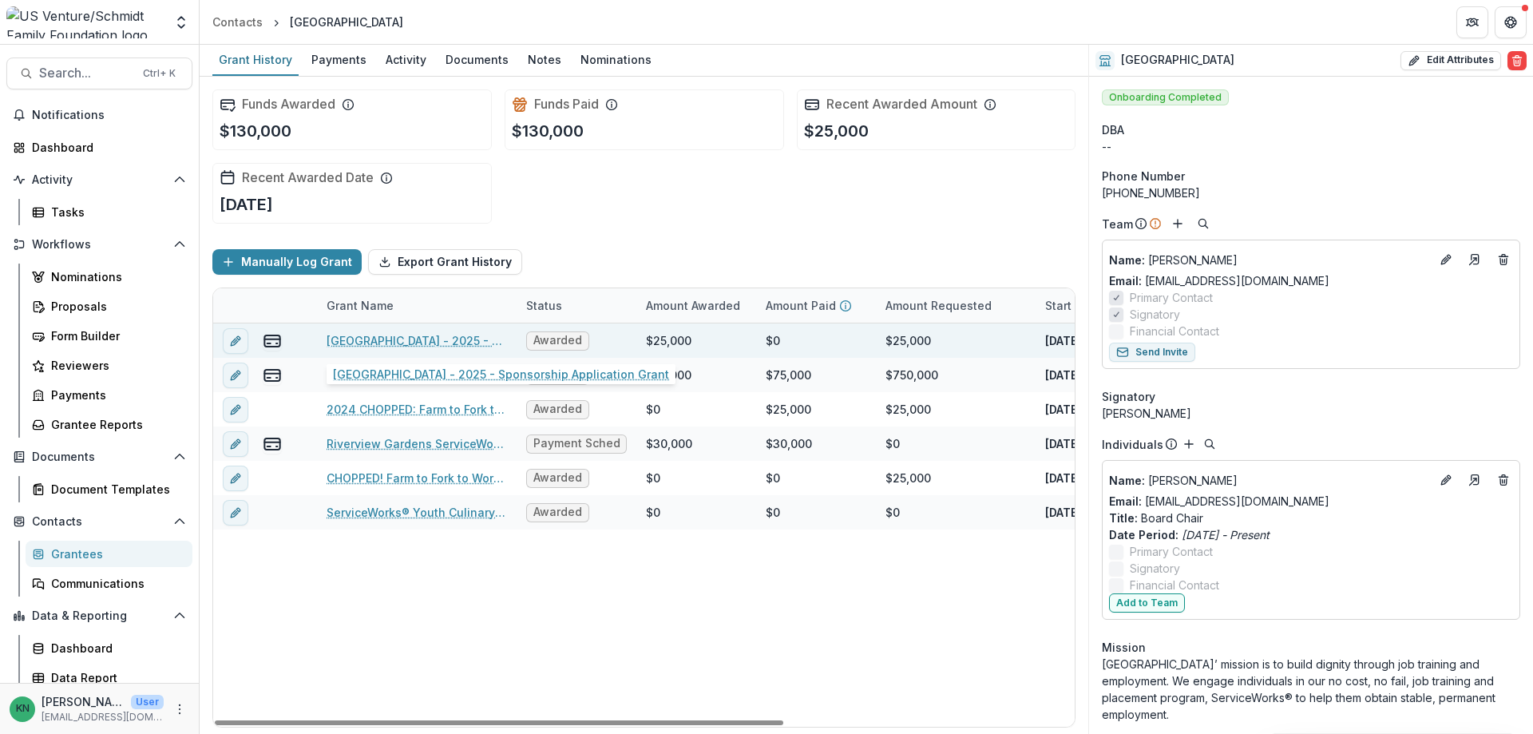 Image resolution: width=1533 pixels, height=734 pixels. I want to click on div: Payments, so click(115, 394).